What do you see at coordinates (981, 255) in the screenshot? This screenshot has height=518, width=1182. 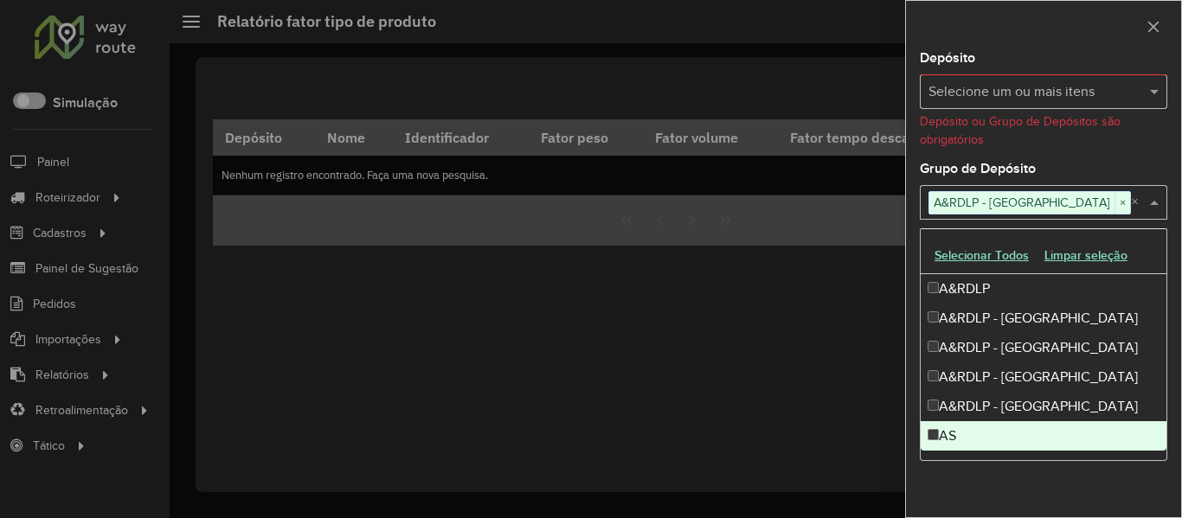 I see `button: Selecionar Todos` at bounding box center [981, 255].